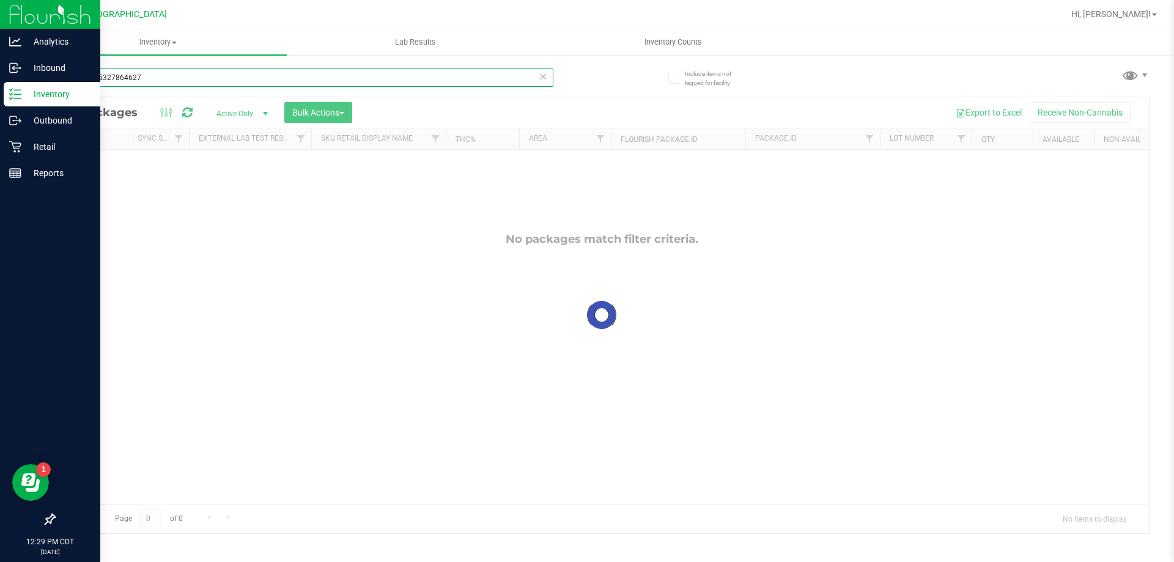 The width and height of the screenshot is (1174, 562). Describe the element at coordinates (58, 120) in the screenshot. I see `p: Outbound` at that location.